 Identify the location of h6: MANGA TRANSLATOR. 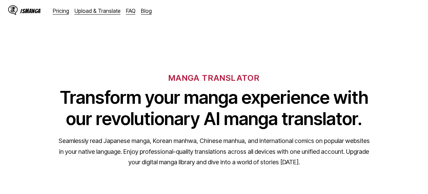
(214, 78).